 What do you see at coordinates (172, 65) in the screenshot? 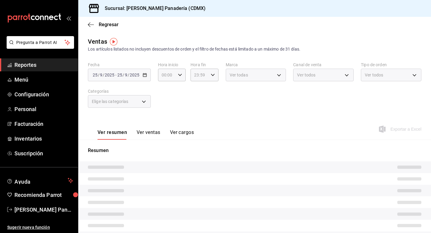
I see `label: Hora inicio` at bounding box center [172, 65].